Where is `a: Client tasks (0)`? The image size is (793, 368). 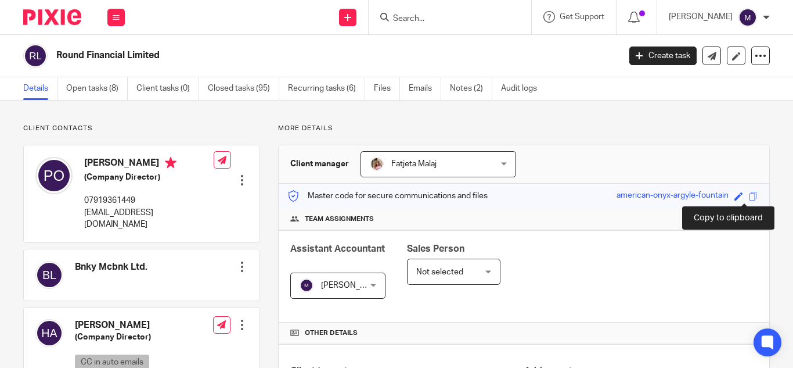 a: Client tasks (0) is located at coordinates (168, 88).